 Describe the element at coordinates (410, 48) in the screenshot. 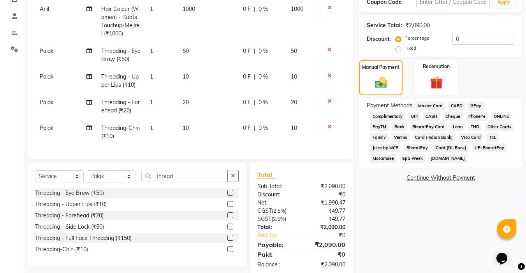

I see `label: Fixed` at that location.